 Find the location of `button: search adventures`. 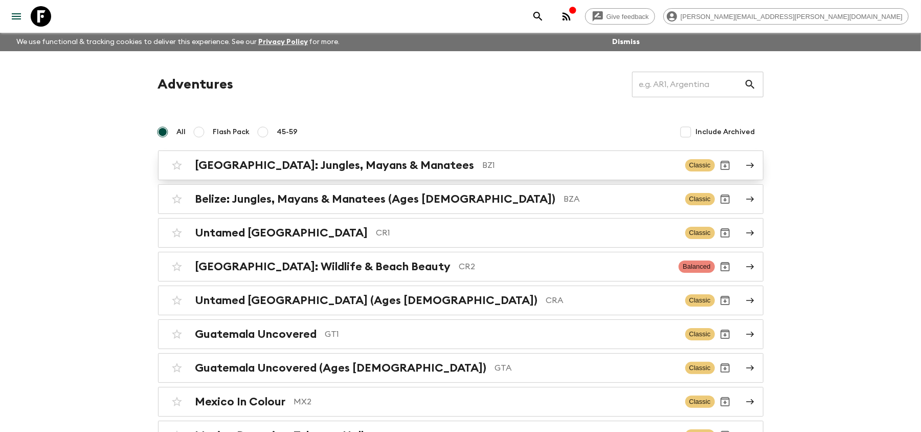

button: search adventures is located at coordinates (538, 16).